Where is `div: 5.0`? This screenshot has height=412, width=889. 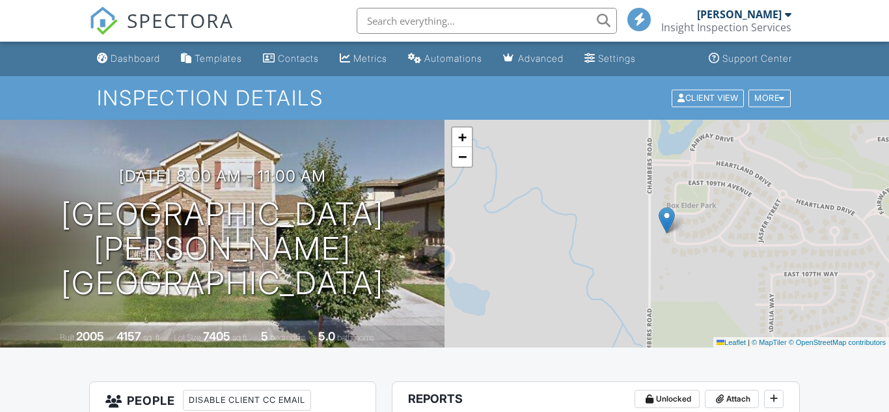
div: 5.0 is located at coordinates (327, 336).